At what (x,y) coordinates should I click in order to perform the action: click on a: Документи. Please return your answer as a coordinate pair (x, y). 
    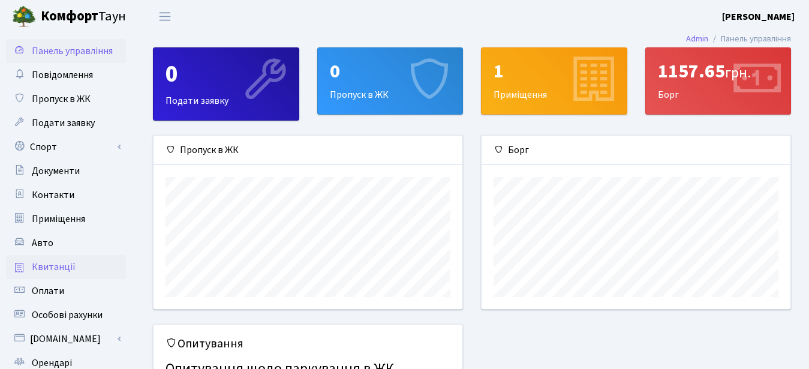
    Looking at the image, I should click on (66, 171).